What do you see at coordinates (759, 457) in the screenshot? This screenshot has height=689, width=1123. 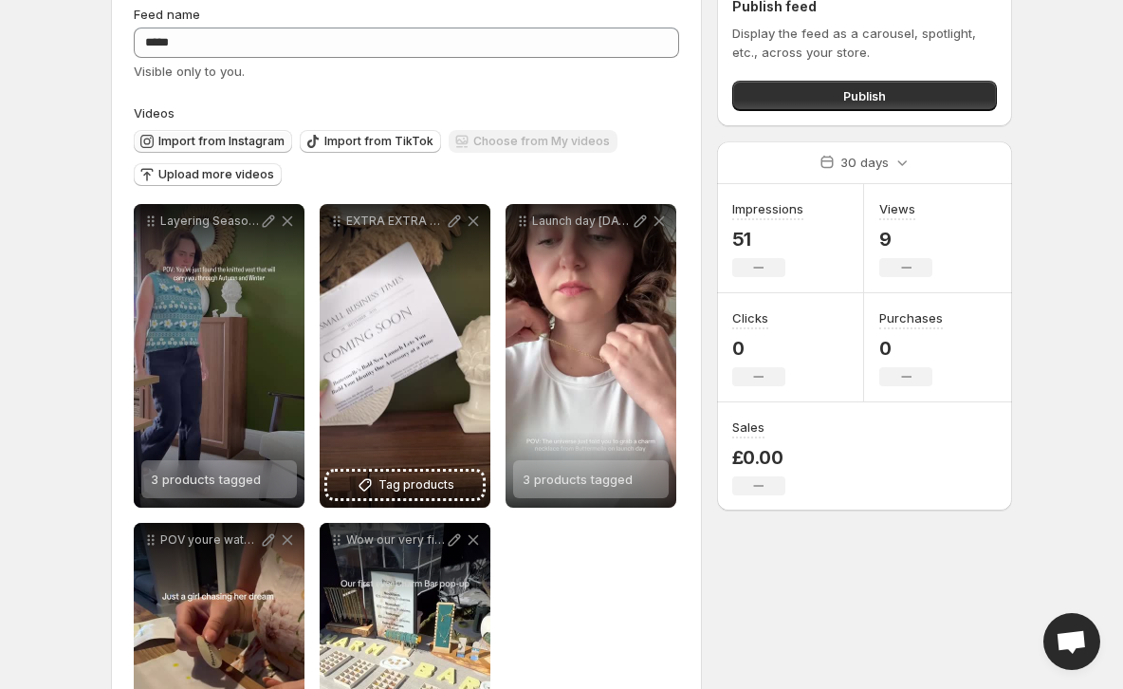 I see `p: £0.00` at bounding box center [759, 457].